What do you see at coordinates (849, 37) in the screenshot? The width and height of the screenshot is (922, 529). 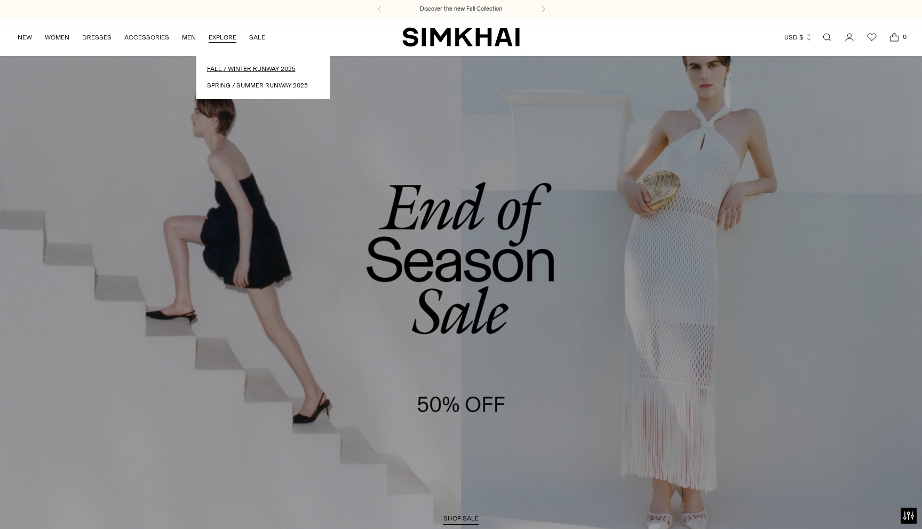 I see `a: Go to the account page` at bounding box center [849, 37].